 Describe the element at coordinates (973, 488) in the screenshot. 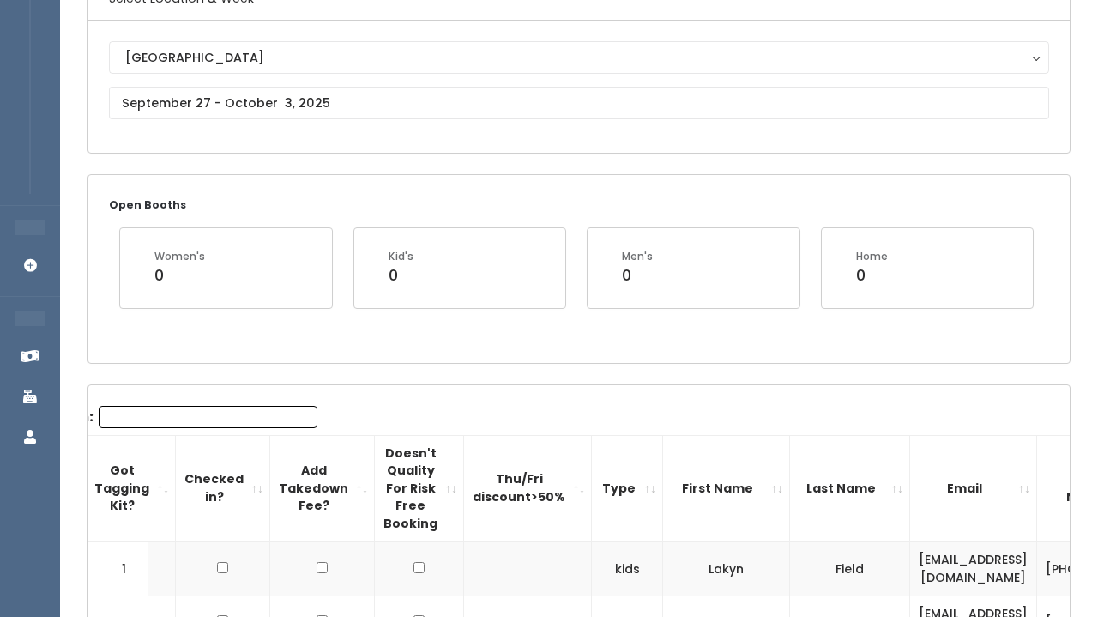

I see `th: Email: activate to sort column ascending` at that location.